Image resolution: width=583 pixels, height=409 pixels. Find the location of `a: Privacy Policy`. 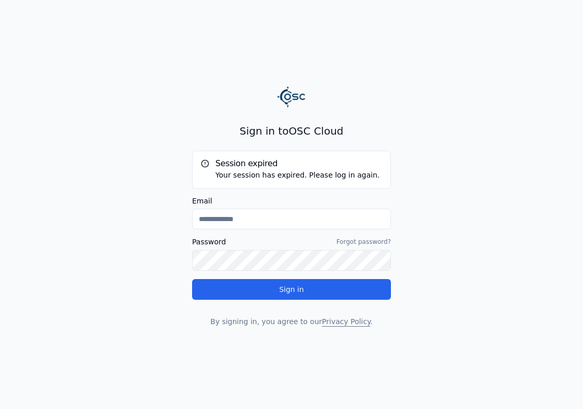

a: Privacy Policy is located at coordinates (346, 321).